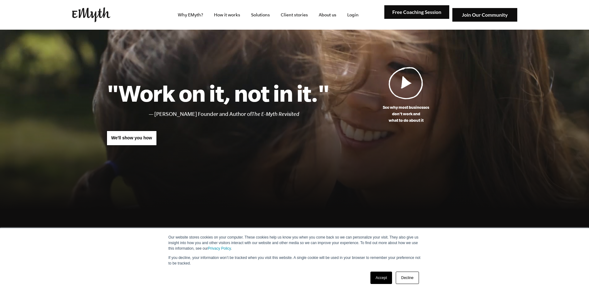 This screenshot has width=589, height=292. What do you see at coordinates (91, 15) in the screenshot?
I see `img: EMyth` at bounding box center [91, 15].